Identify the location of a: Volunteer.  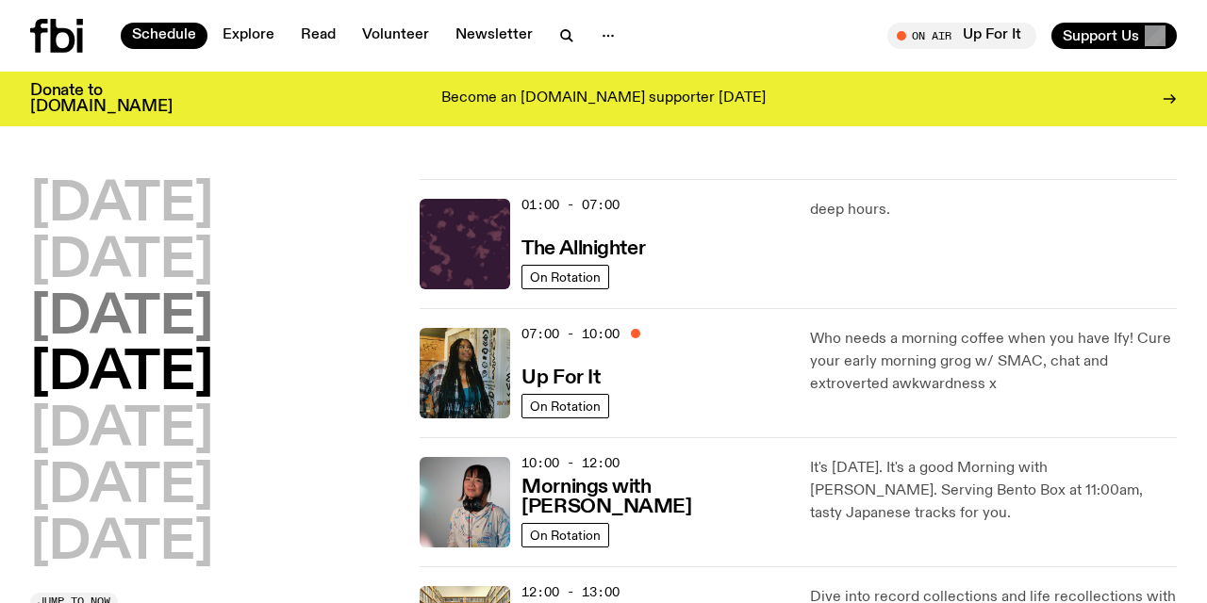
(395, 36).